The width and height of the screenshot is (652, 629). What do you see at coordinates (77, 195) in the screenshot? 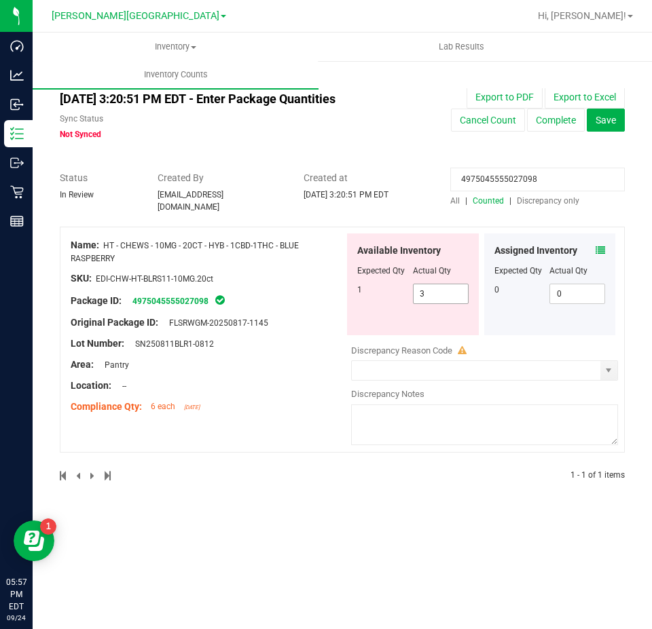
I see `span: In Review` at bounding box center [77, 195].